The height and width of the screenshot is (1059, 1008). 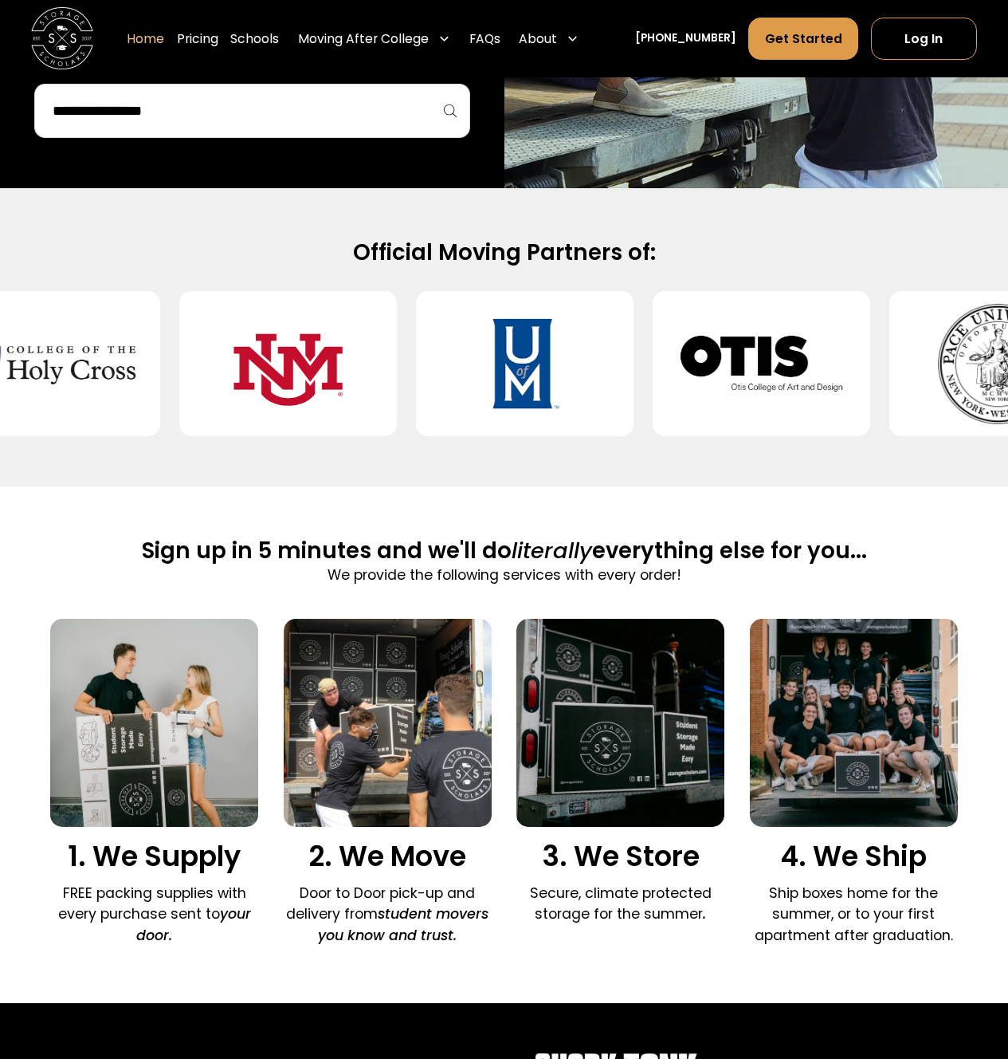 I want to click on h2: Sign up in 5 minutes and we'll do everything else for you..., so click(x=505, y=551).